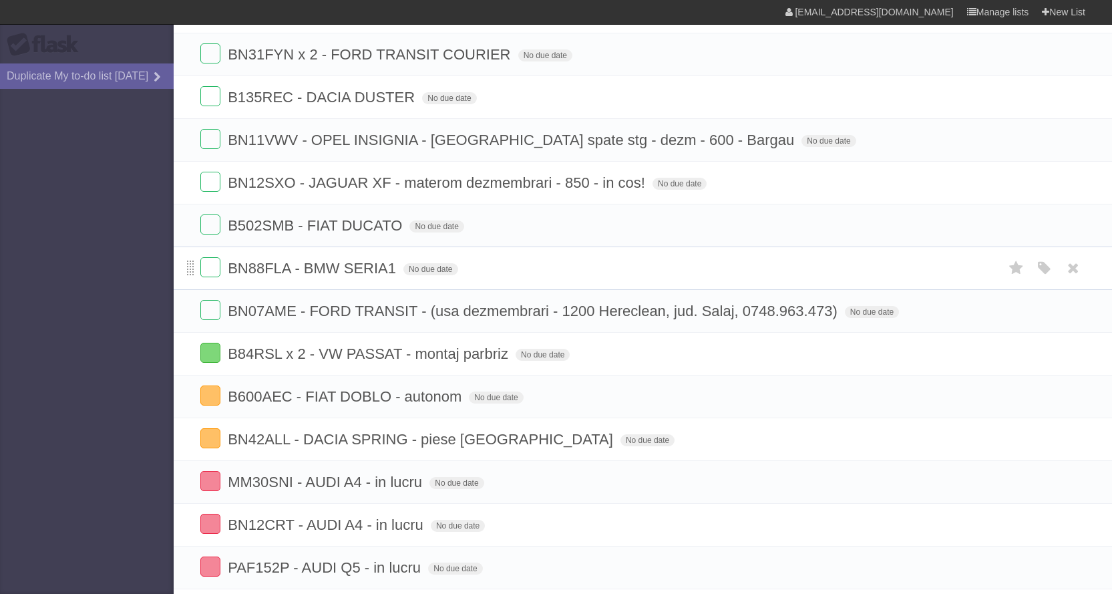 Image resolution: width=1112 pixels, height=594 pixels. Describe the element at coordinates (327, 524) in the screenshot. I see `span: BN12CRT - AUDI A4 - in lucru` at that location.